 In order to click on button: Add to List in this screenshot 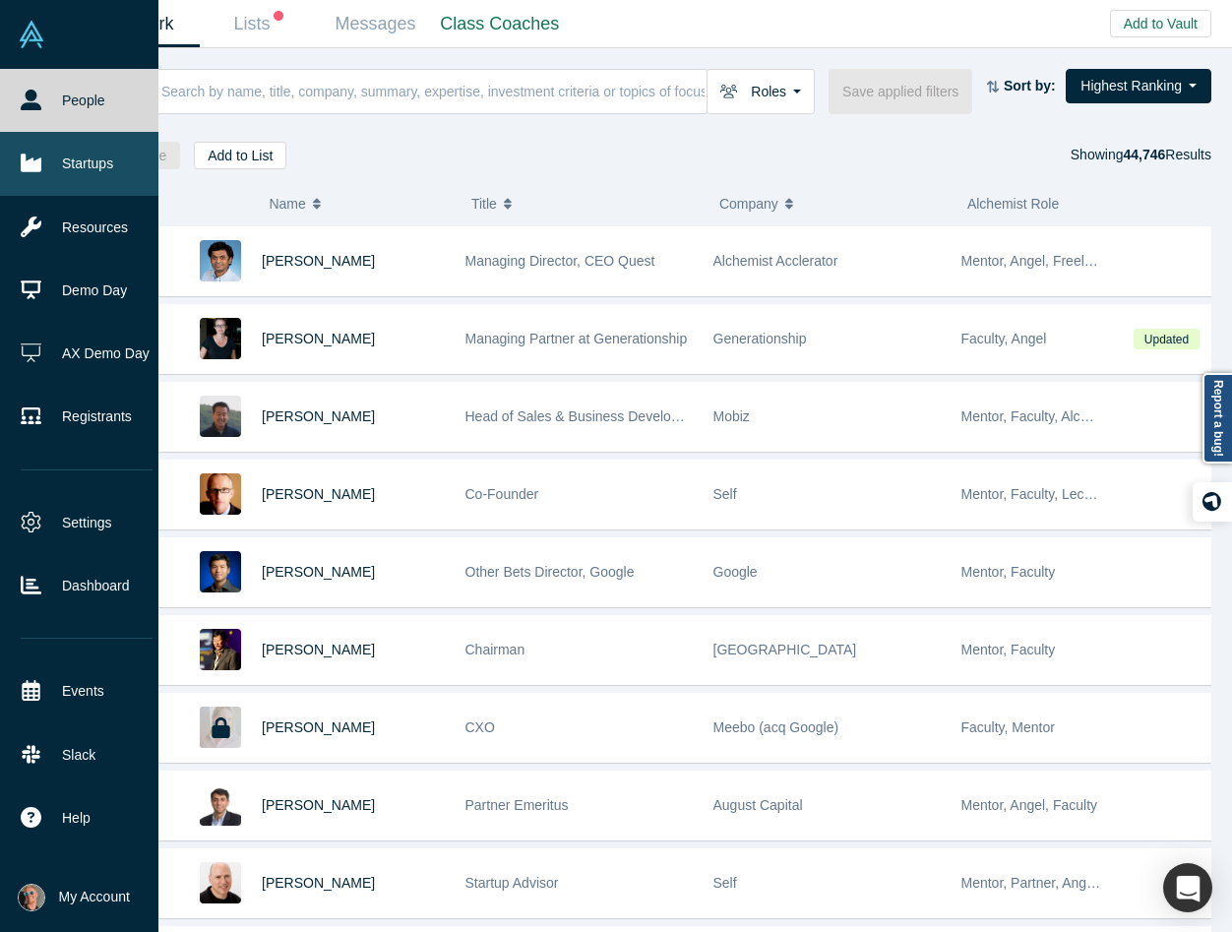, I will do `click(240, 155)`.